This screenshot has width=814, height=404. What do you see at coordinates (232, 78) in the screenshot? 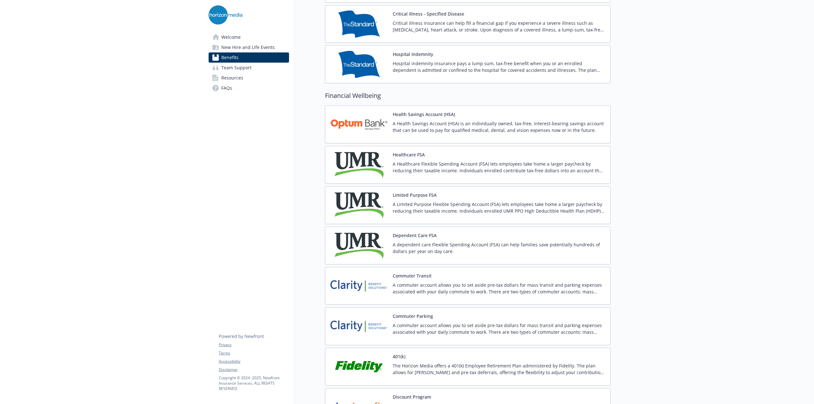
I see `span: Resources` at bounding box center [232, 78].